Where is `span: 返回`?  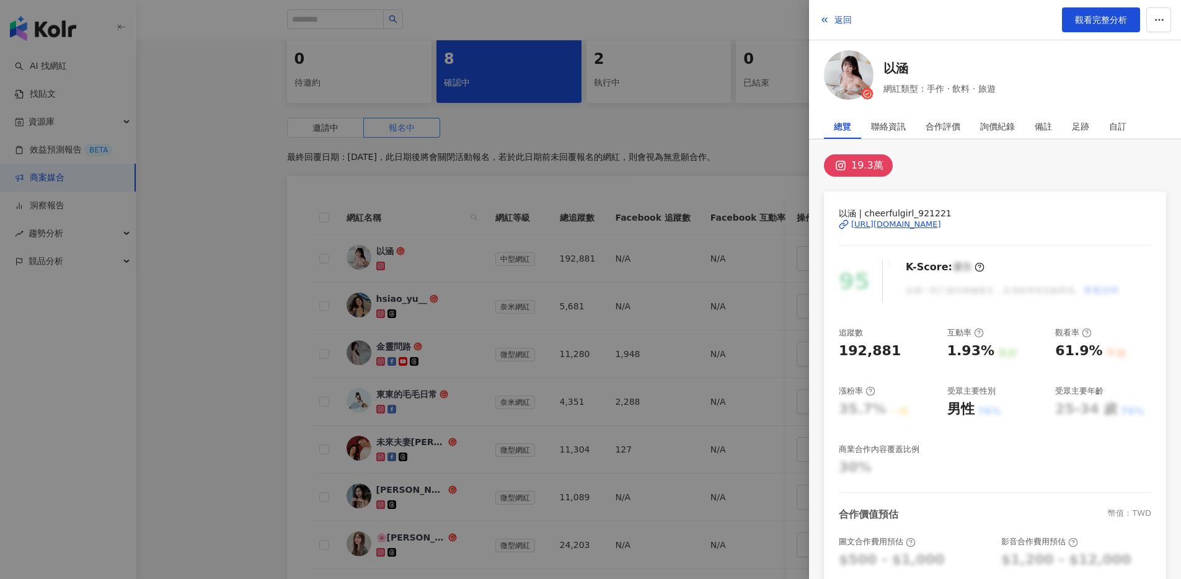
span: 返回 is located at coordinates (843, 20).